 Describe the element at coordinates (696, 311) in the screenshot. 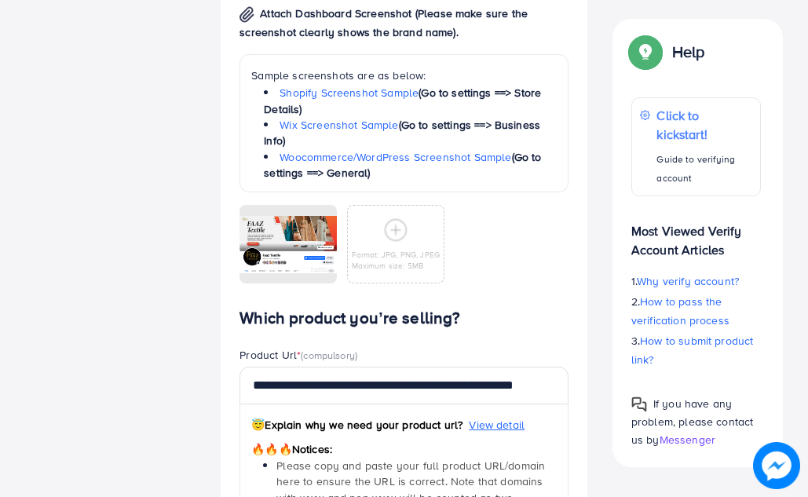

I see `p: 2.` at that location.